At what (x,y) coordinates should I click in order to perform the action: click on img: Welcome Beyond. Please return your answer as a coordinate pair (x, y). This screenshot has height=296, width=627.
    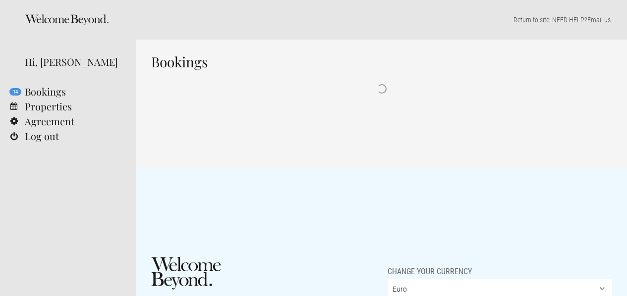
    Looking at the image, I should click on (186, 274).